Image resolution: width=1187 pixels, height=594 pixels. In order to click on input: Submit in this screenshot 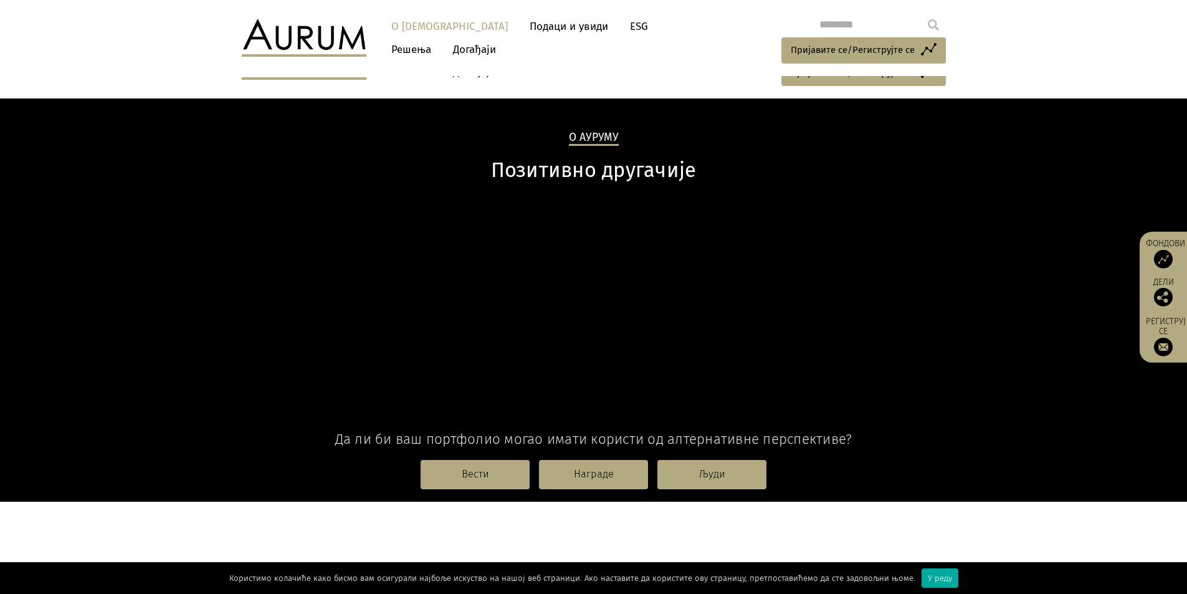, I will do `click(934, 25)`.